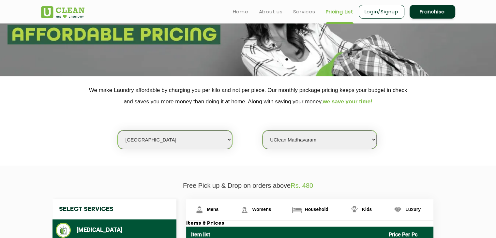  Describe the element at coordinates (63, 12) in the screenshot. I see `img: UClean Laundry and Dry Cleaning` at that location.